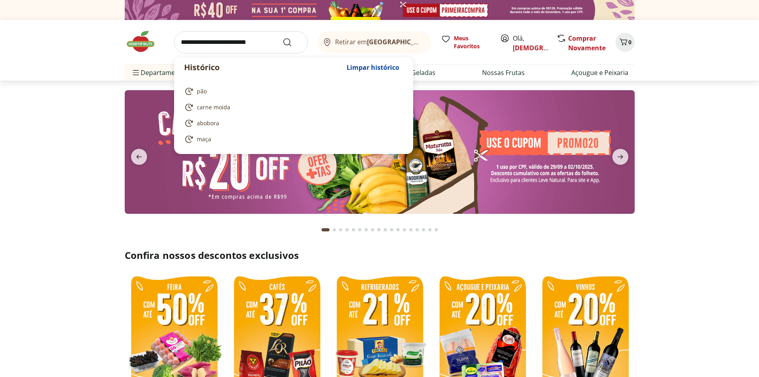 This screenshot has height=377, width=759. Describe the element at coordinates (292, 91) in the screenshot. I see `a: pão` at that location.